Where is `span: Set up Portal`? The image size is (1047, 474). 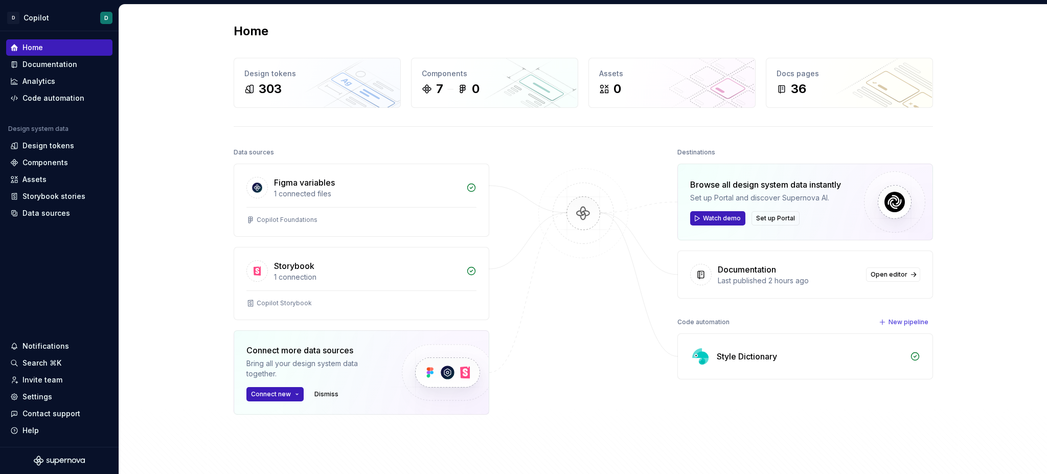 span: Set up Portal is located at coordinates (775, 218).